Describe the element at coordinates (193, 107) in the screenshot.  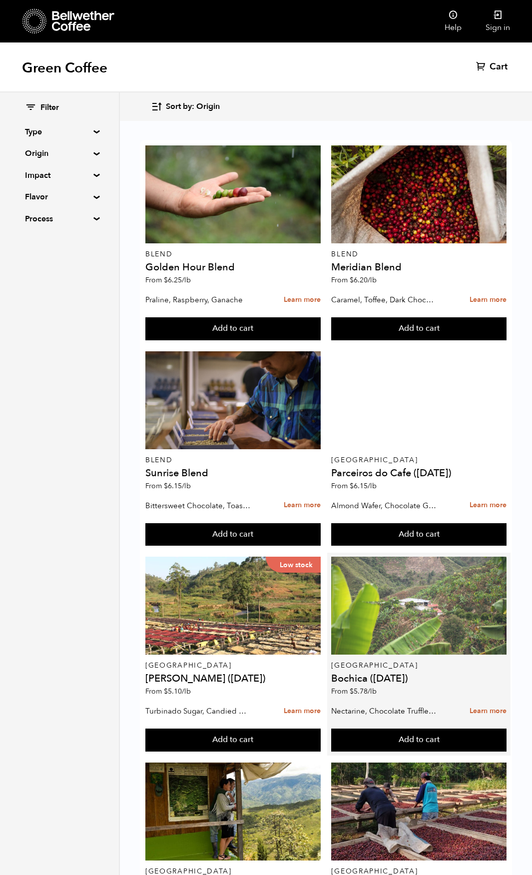
I see `span: Sort by: Origin` at that location.